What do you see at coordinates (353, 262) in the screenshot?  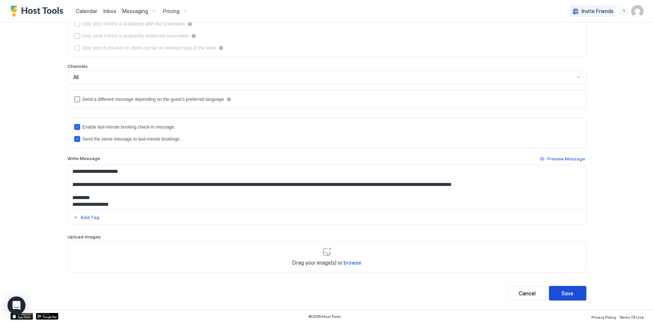 I see `span: browse` at bounding box center [353, 262].